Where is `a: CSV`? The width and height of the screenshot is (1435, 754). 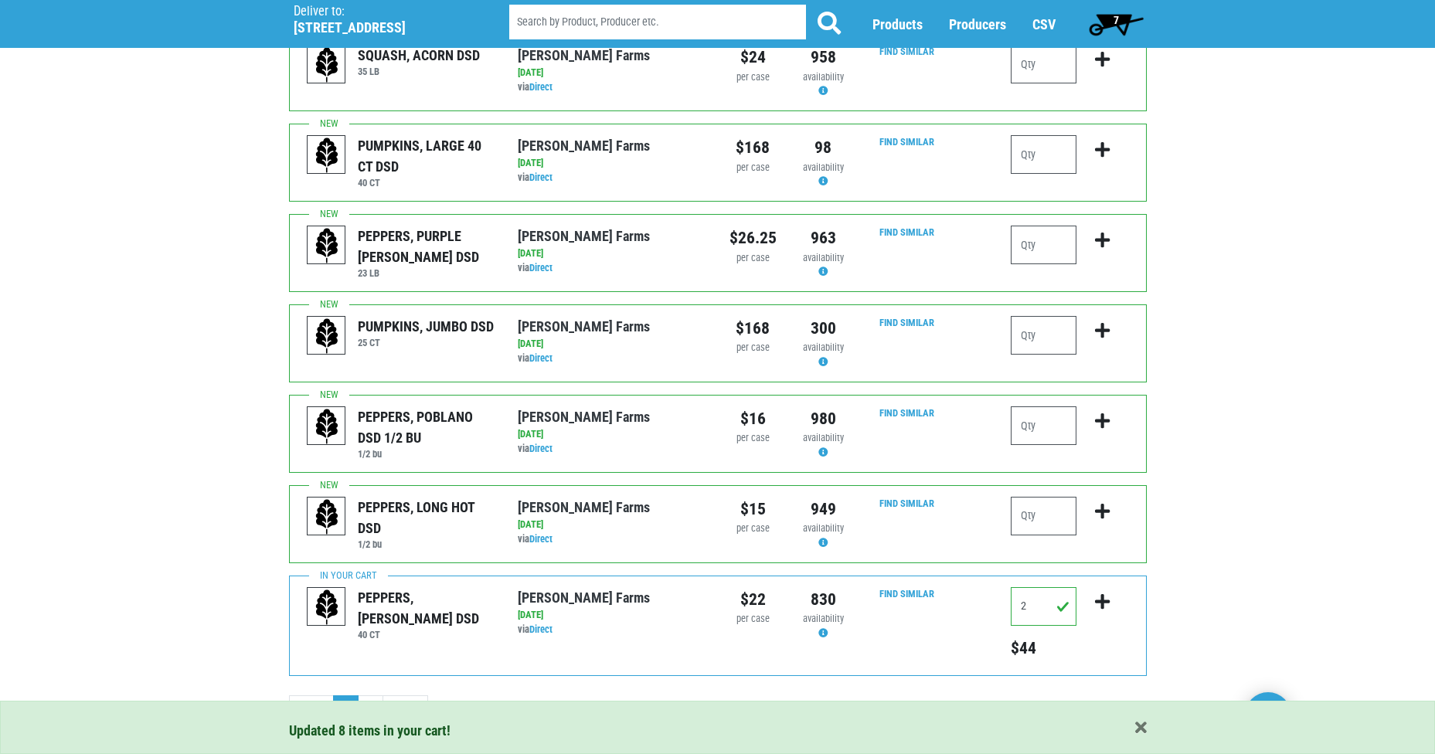
a: CSV is located at coordinates (1044, 24).